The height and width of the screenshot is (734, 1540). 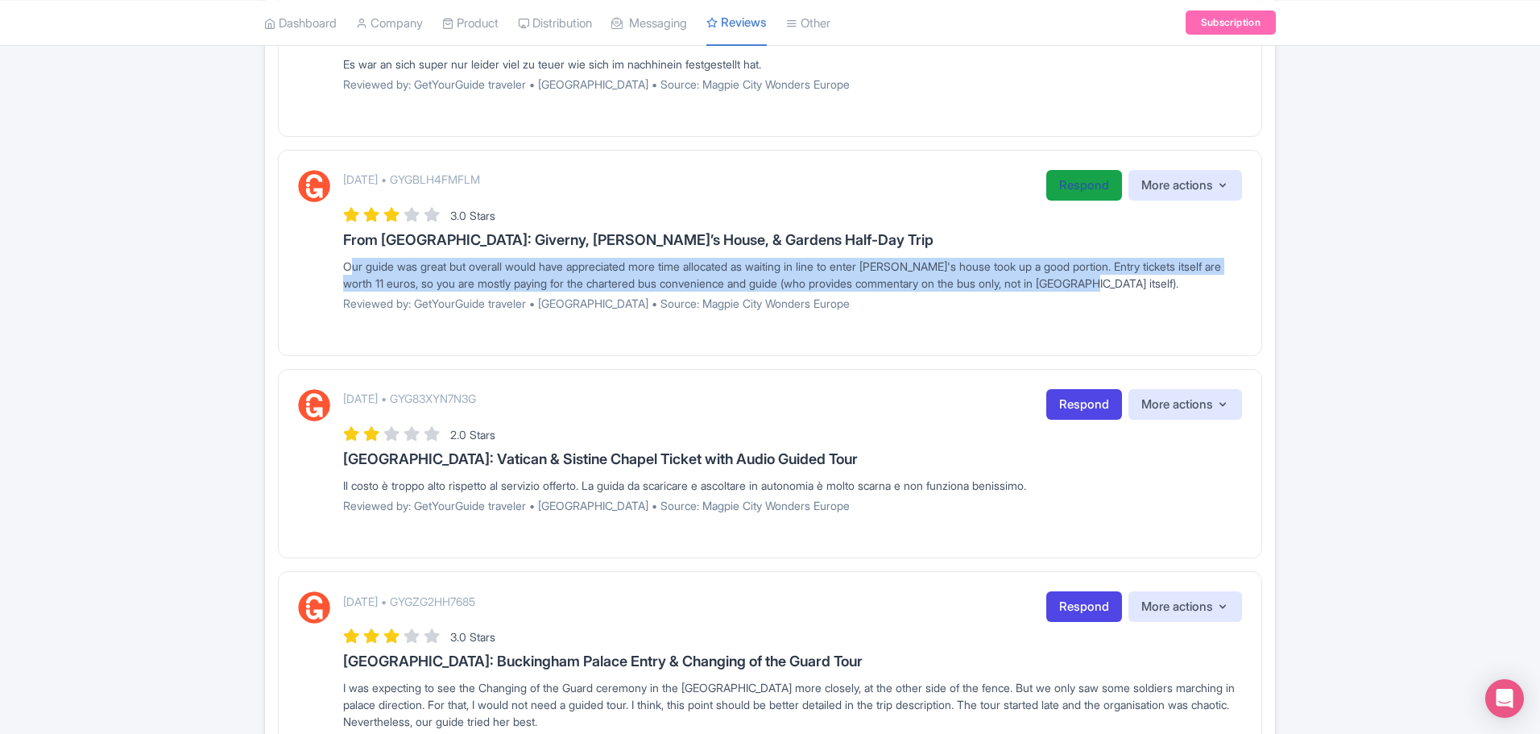 I want to click on div: Our guide was great but overall would have appreciated more time allocated as waiting in line to ..., so click(x=793, y=275).